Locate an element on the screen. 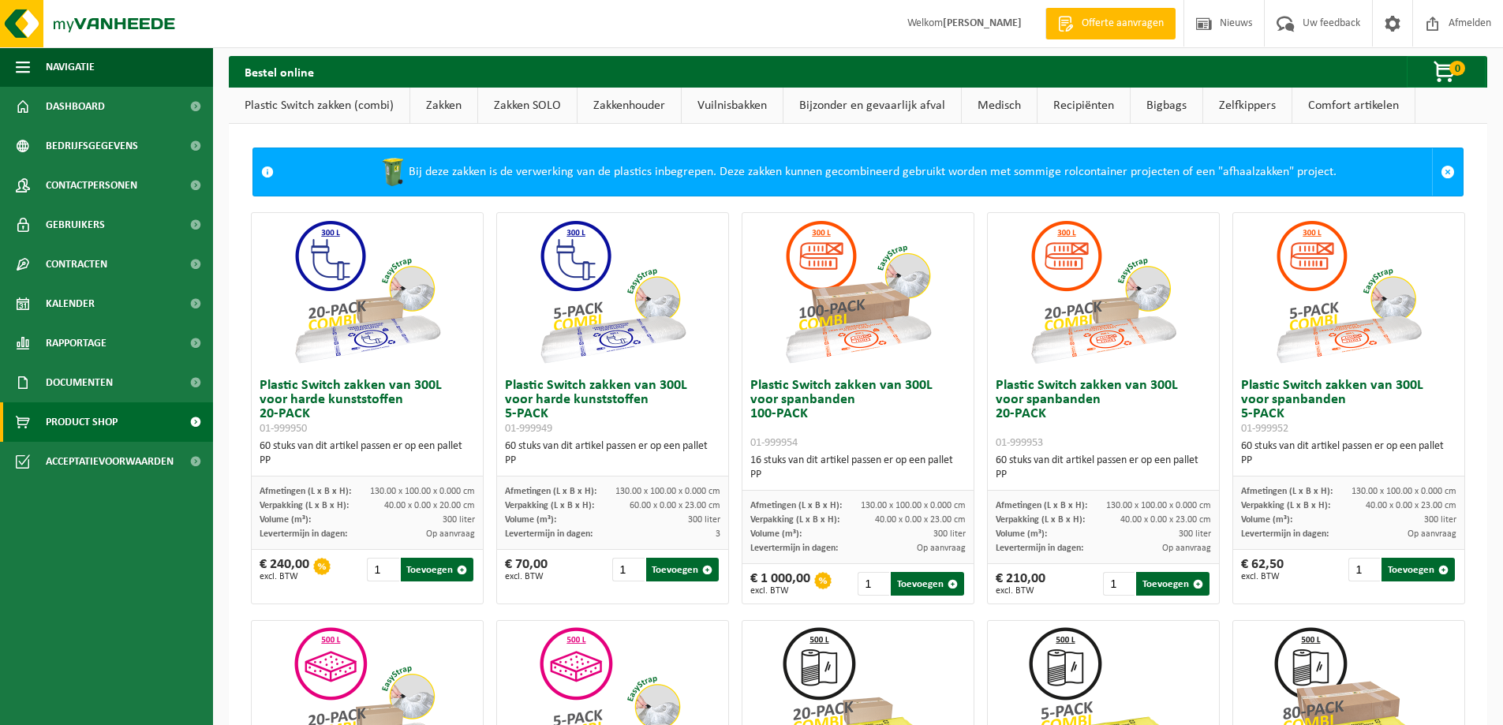  img: 01-999952 is located at coordinates (1349, 292).